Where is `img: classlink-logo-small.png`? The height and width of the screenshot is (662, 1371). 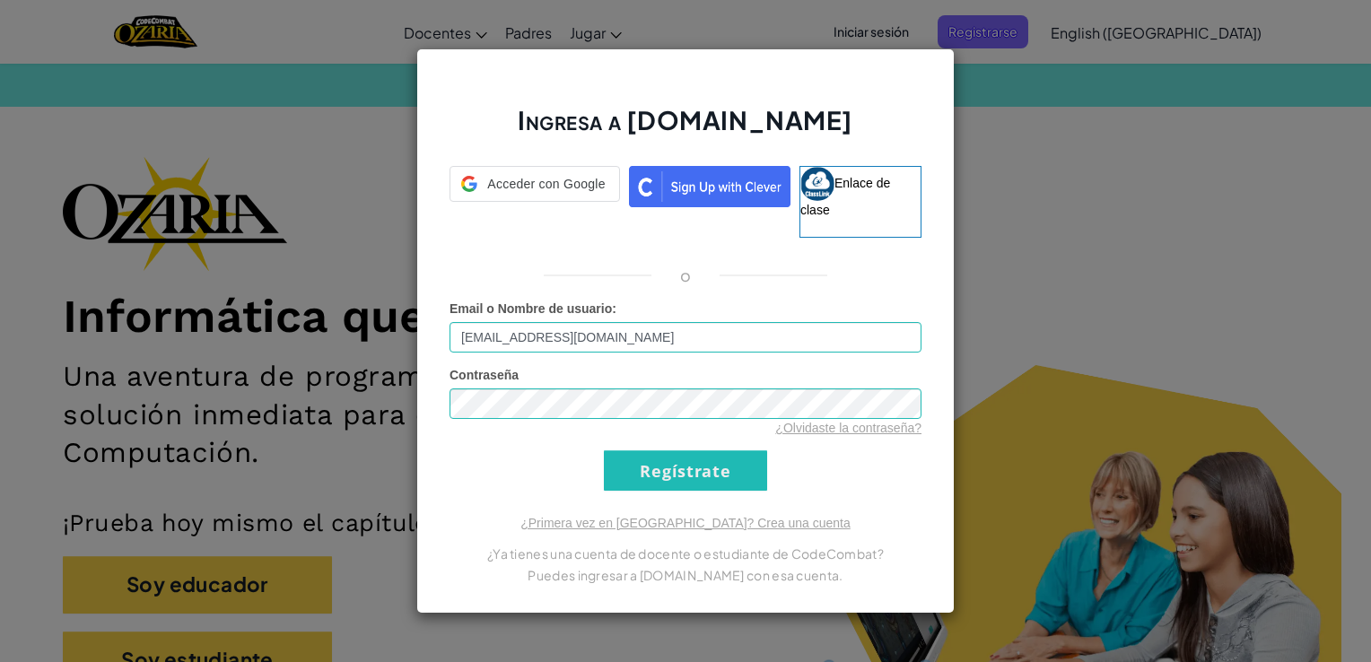 img: classlink-logo-small.png is located at coordinates (818, 184).